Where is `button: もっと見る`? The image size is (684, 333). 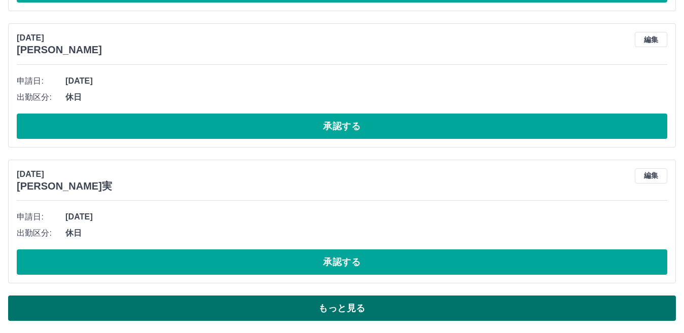
button: もっと見る is located at coordinates (342, 308).